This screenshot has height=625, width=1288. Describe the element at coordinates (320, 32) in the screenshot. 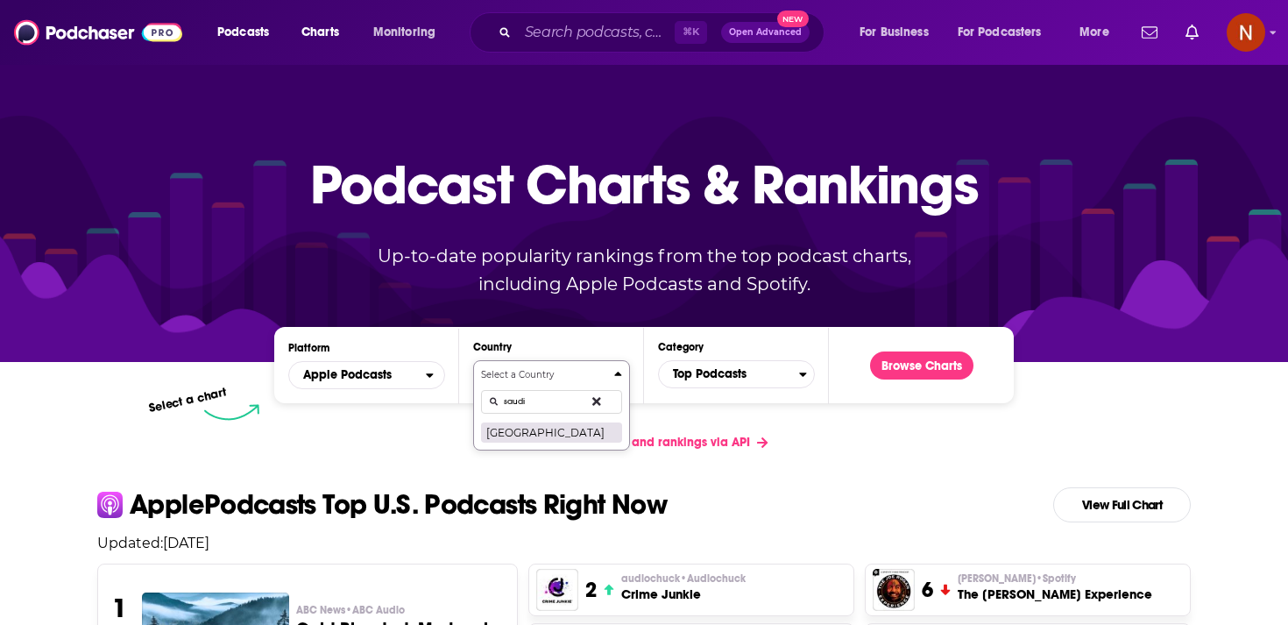

I see `a: Charts` at that location.